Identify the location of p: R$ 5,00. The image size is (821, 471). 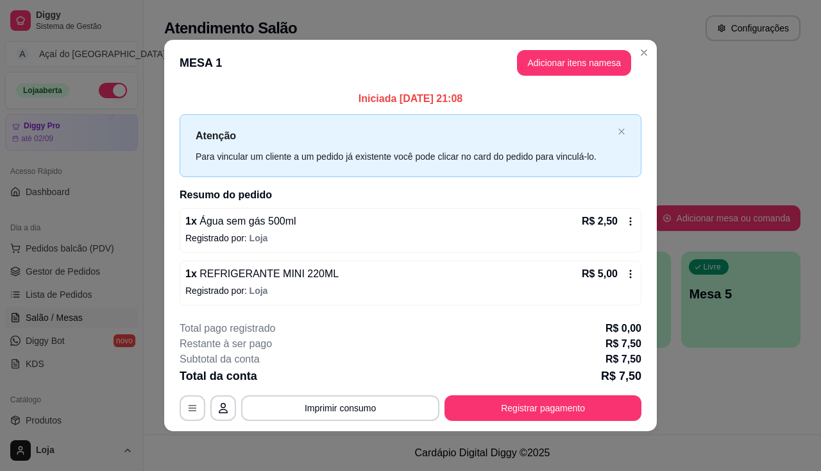
(600, 274).